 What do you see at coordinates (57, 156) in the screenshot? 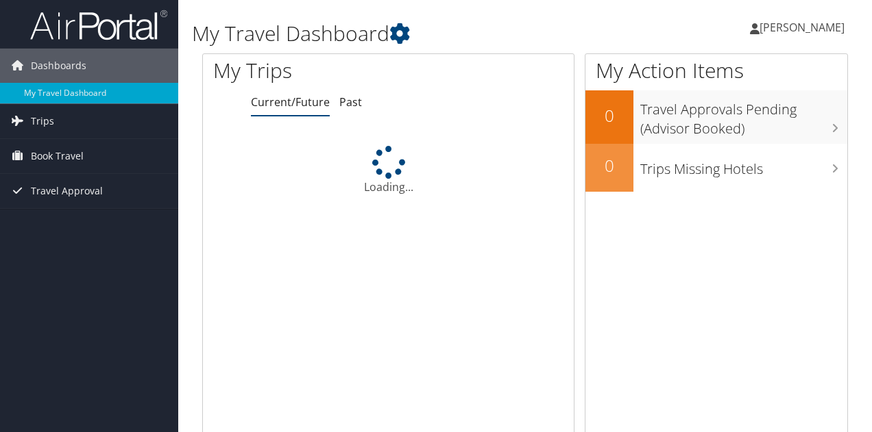
I see `span: Book Travel` at bounding box center [57, 156].